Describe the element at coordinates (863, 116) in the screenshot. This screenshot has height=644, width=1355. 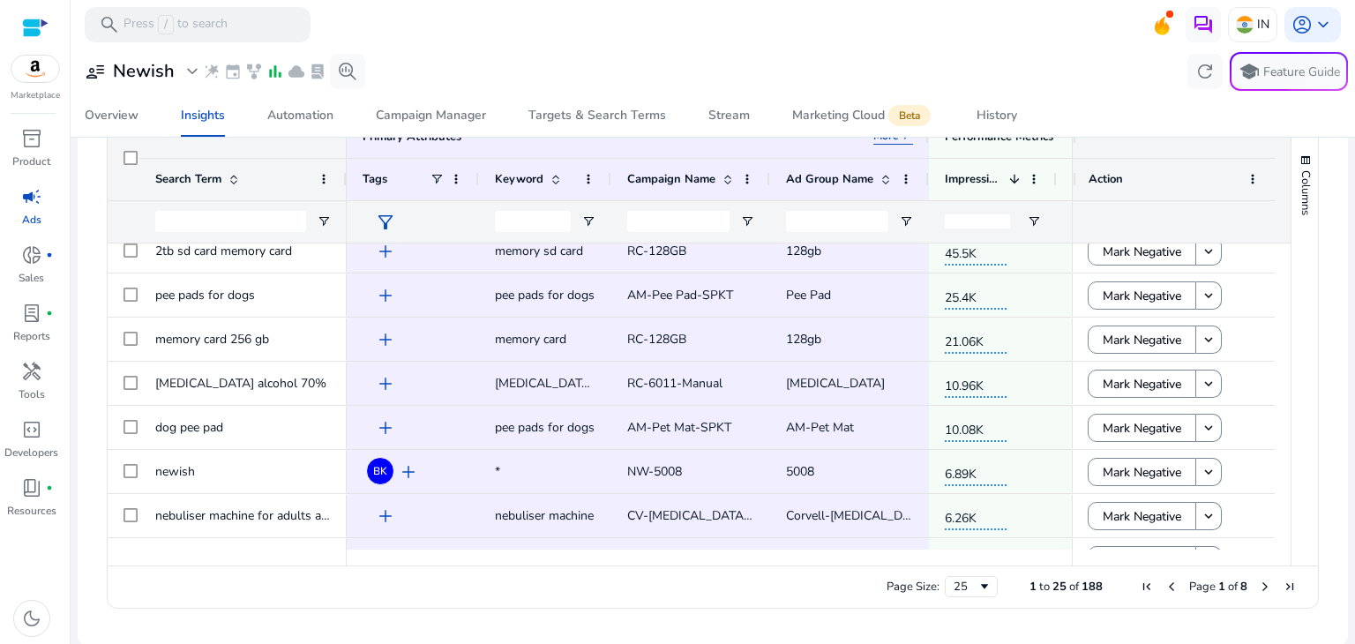
I see `div: Marketing Cloud` at that location.